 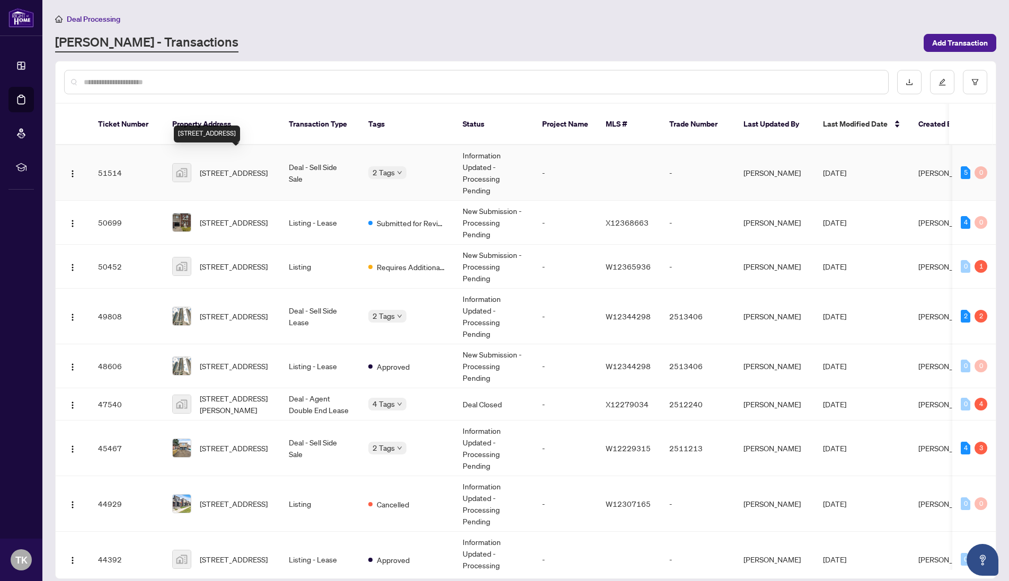 What do you see at coordinates (628, 448) in the screenshot?
I see `span: W12229315` at bounding box center [628, 448].